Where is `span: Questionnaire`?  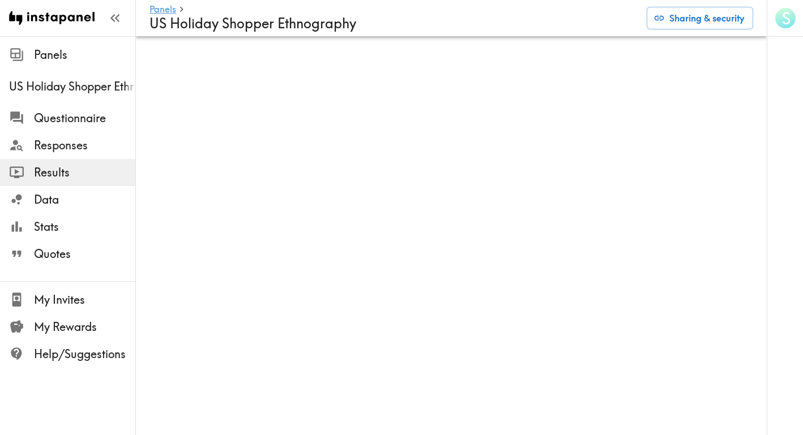
span: Questionnaire is located at coordinates (84, 118).